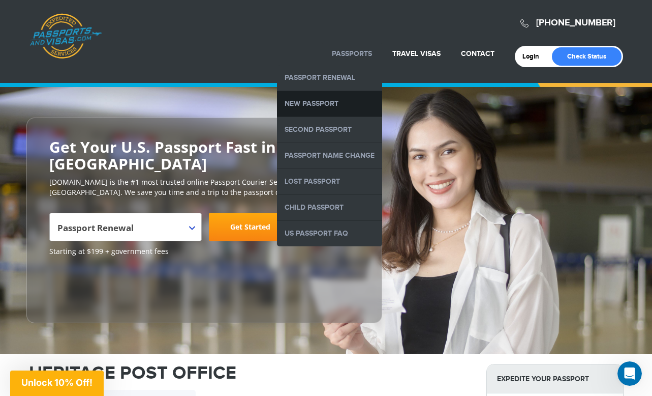 The width and height of the screenshot is (652, 396). I want to click on a: New Passport, so click(330, 104).